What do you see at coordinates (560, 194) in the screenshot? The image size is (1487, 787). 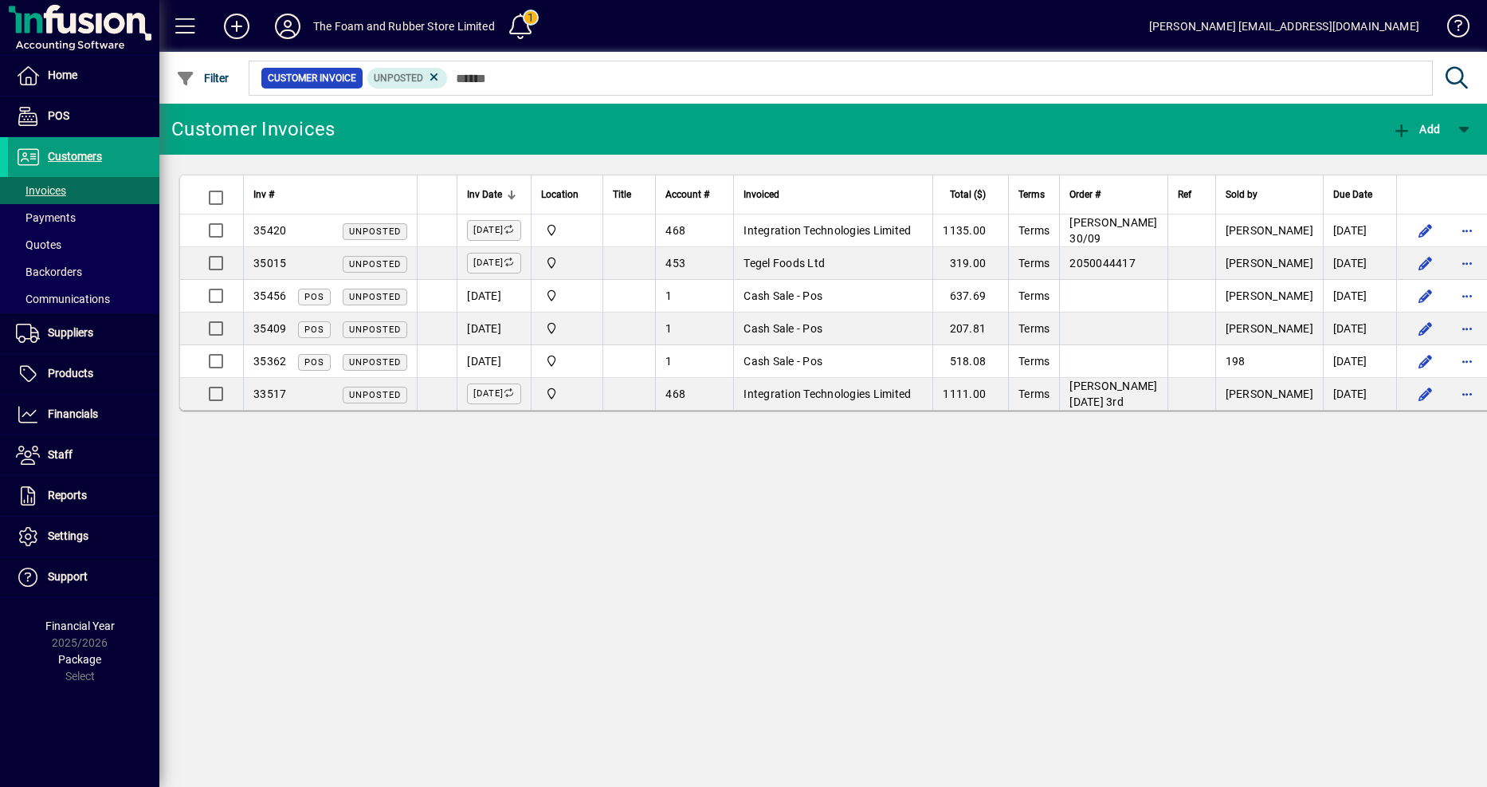 I see `span: Location` at bounding box center [560, 194].